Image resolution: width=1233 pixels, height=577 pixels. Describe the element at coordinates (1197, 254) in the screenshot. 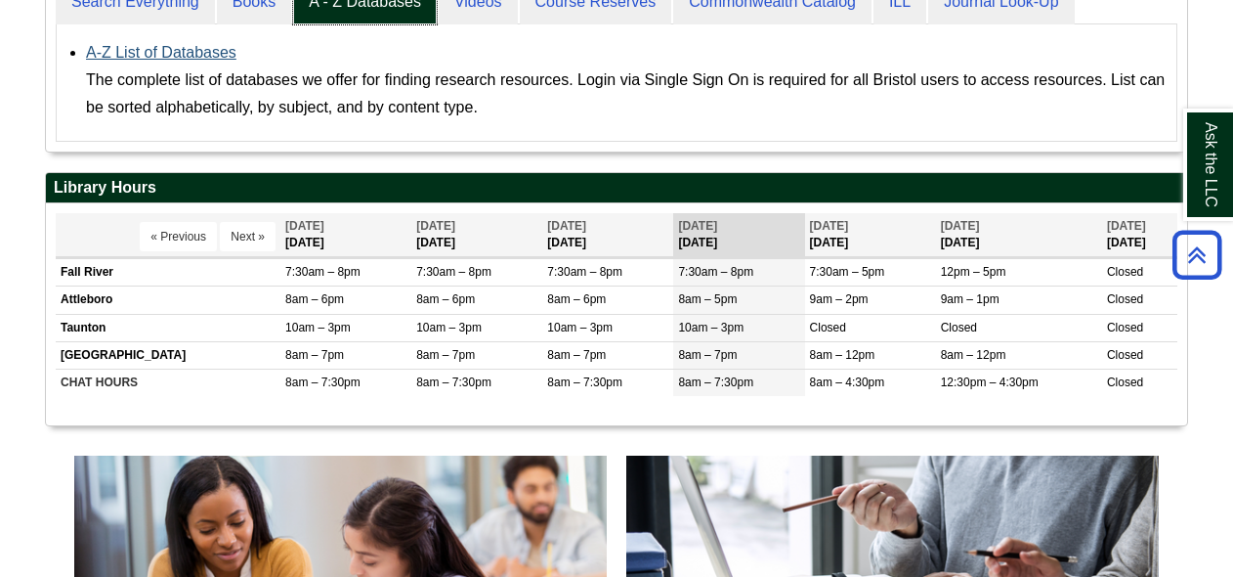

I see `a: Back to Top` at that location.